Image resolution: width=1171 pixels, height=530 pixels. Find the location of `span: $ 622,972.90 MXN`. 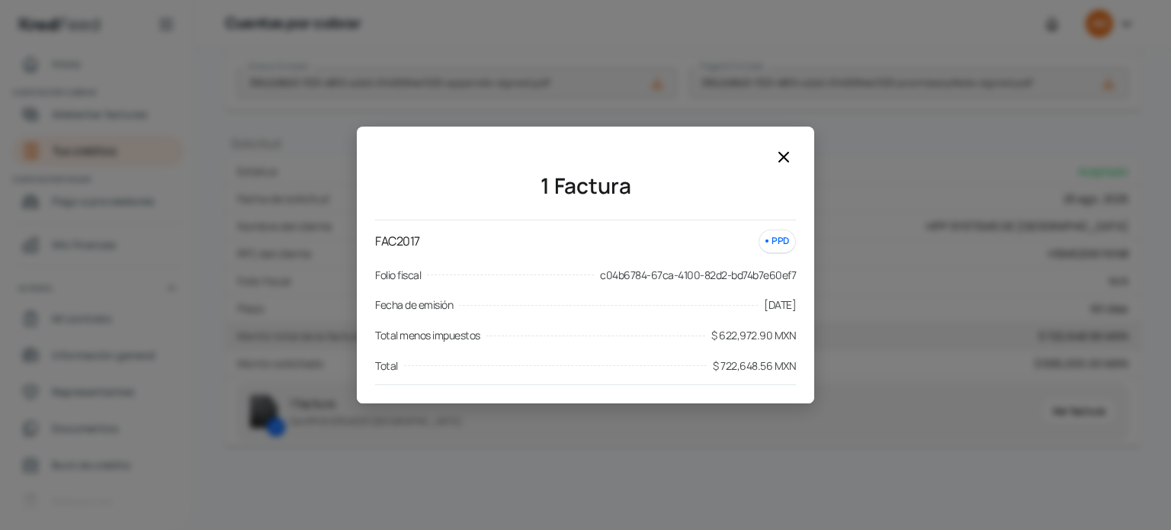

span: $ 622,972.90 MXN is located at coordinates (754, 336).